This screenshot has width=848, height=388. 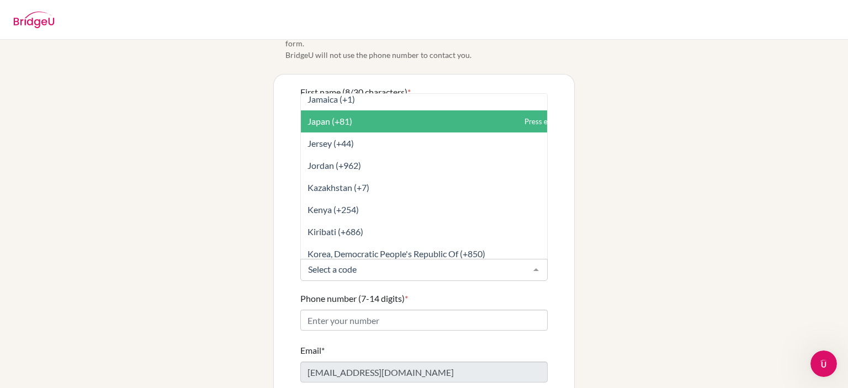 I want to click on span: Kenya (+254), so click(x=333, y=209).